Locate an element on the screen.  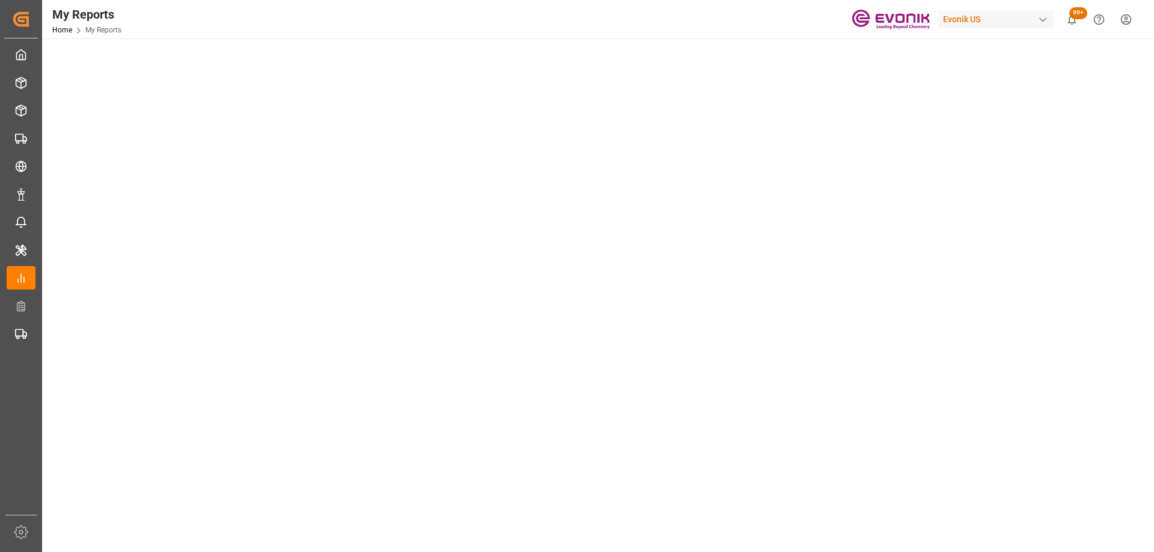
span: 99+ is located at coordinates (1078, 13).